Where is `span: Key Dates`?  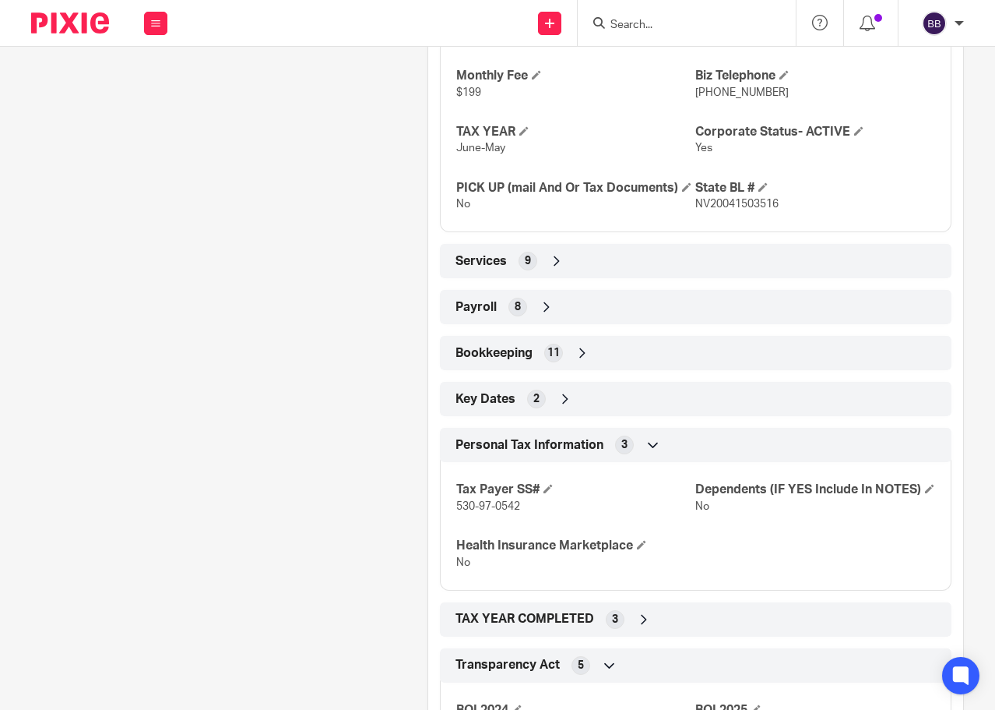
span: Key Dates is located at coordinates (485, 399).